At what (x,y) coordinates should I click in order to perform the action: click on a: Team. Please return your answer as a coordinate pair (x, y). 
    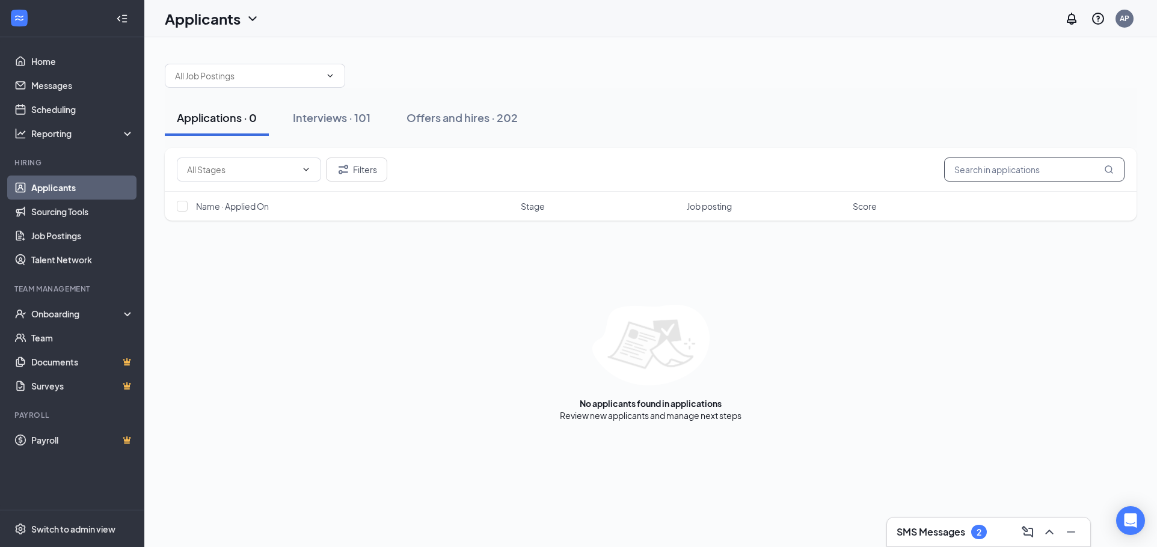
    Looking at the image, I should click on (82, 338).